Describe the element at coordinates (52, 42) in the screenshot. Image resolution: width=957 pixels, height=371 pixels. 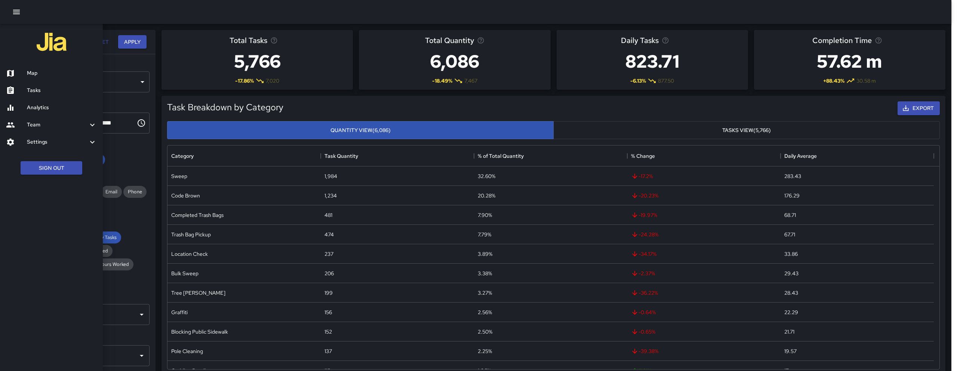
I see `img: jia-logo` at that location.